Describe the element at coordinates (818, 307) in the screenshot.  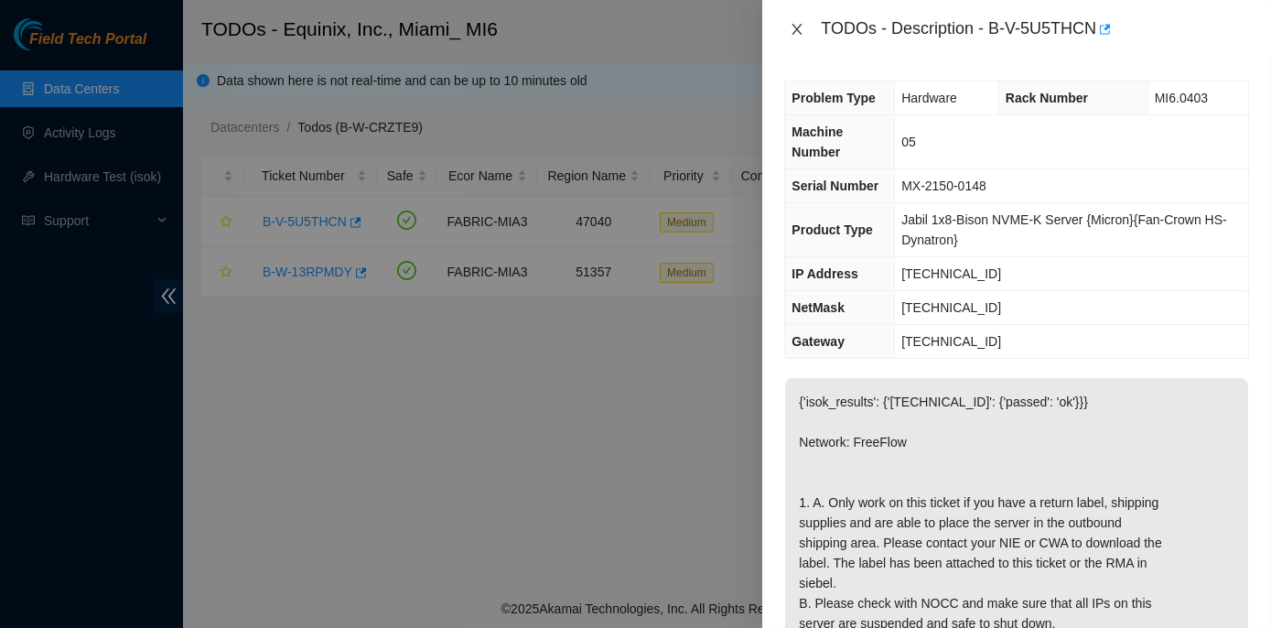
I see `span: NetMask` at that location.